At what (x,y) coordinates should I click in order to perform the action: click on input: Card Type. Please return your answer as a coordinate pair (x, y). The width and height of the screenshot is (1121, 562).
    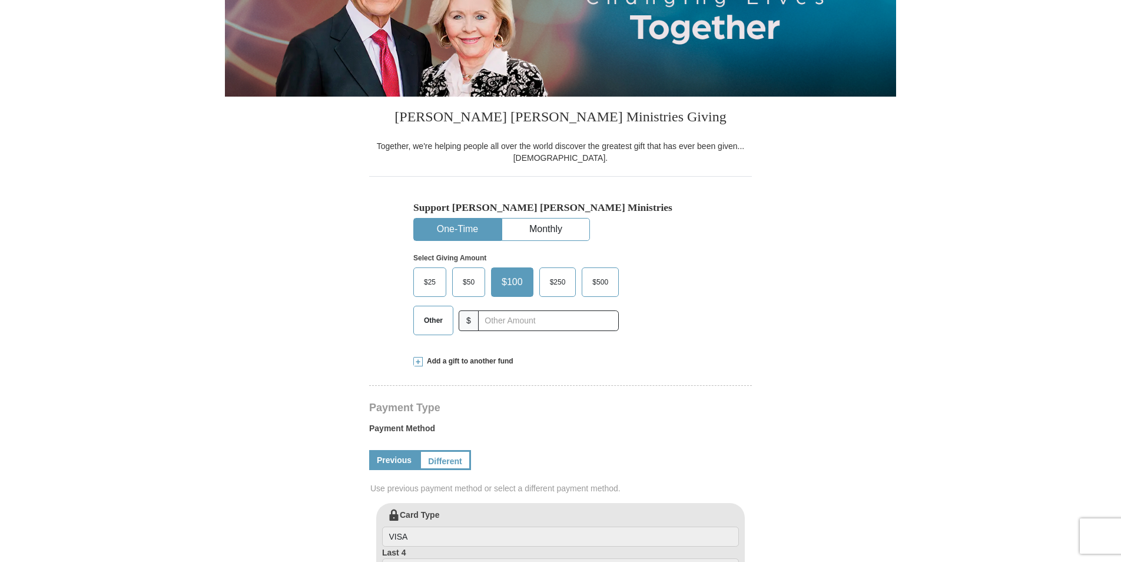
    Looking at the image, I should click on (560, 536).